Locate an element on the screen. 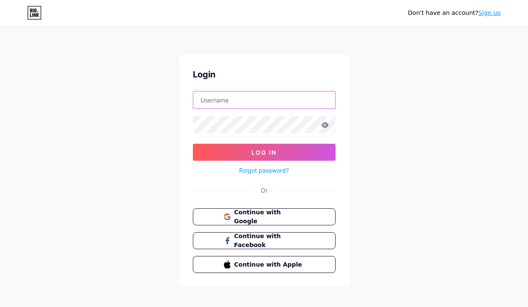 This screenshot has width=528, height=307. div: Don't have an account? is located at coordinates (454, 13).